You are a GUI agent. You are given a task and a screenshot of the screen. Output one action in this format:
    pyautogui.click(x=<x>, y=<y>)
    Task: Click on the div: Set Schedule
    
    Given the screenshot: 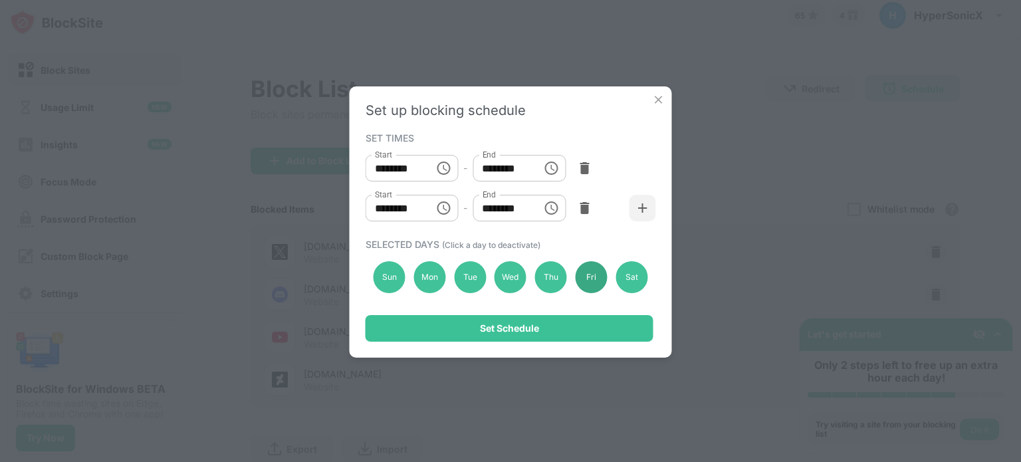 What is the action you would take?
    pyautogui.click(x=509, y=328)
    